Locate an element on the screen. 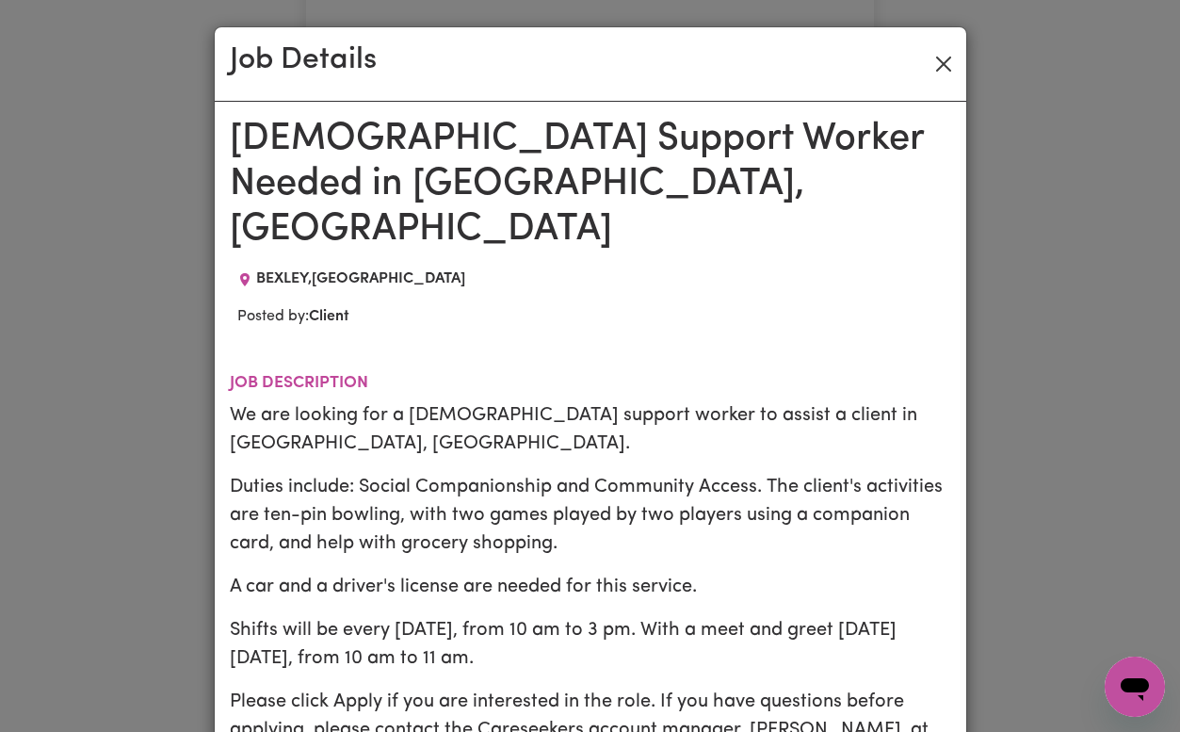 Image resolution: width=1180 pixels, height=732 pixels. h2: Job Details is located at coordinates (303, 60).